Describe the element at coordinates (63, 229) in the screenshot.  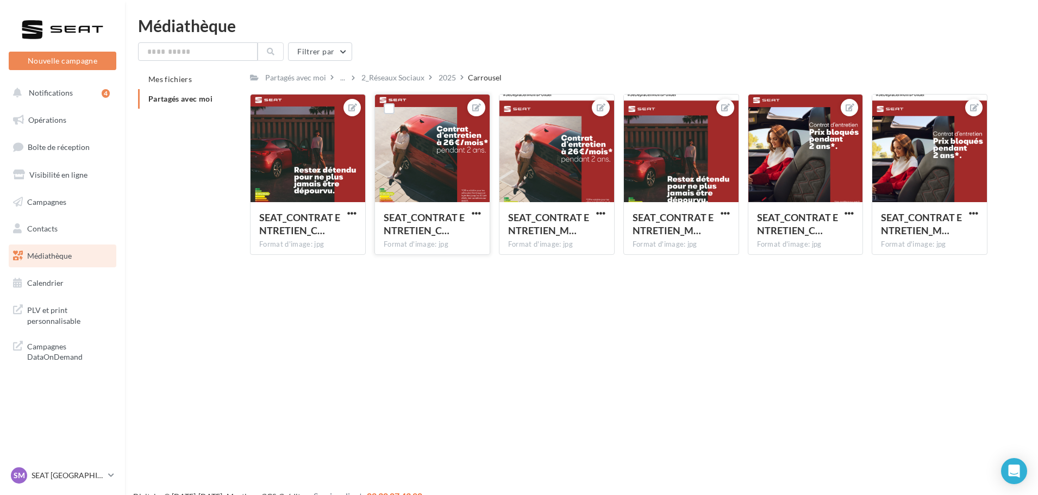
I see `a: Contacts` at that location.